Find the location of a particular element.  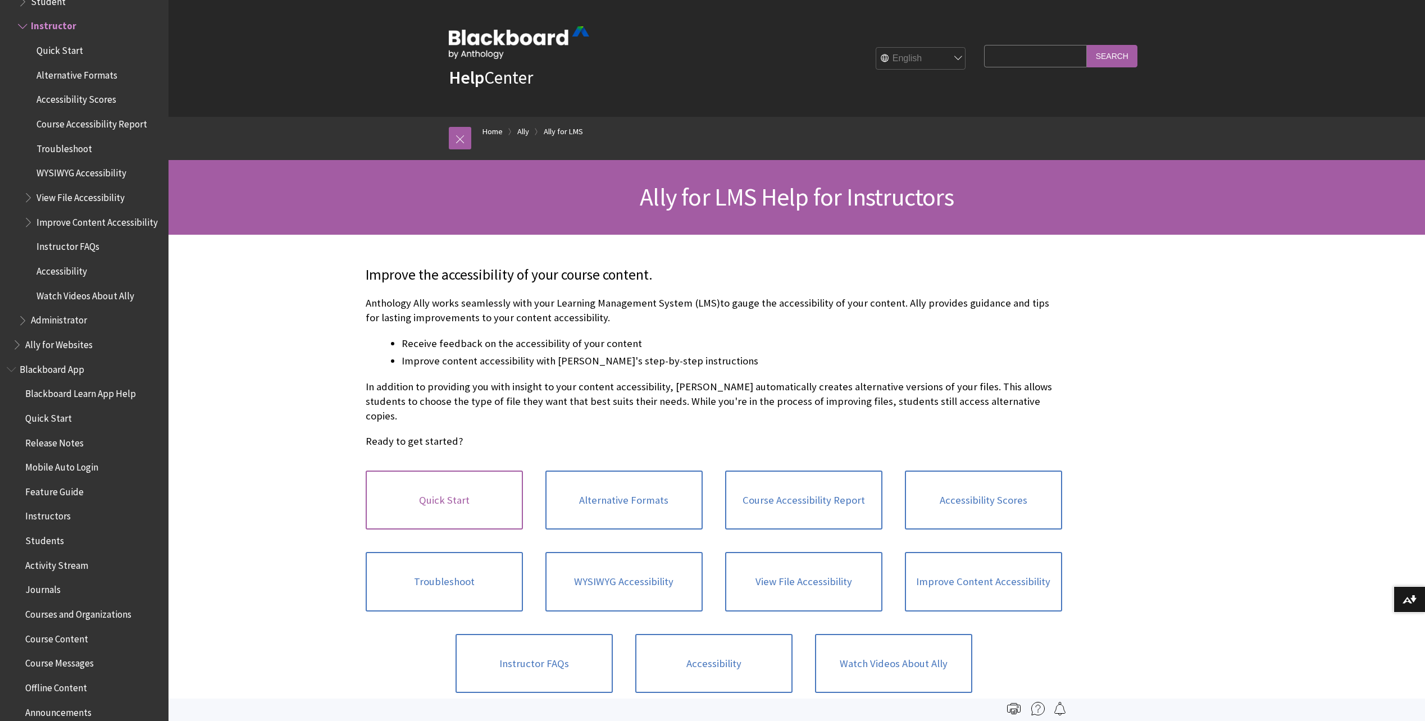

span: Administrator is located at coordinates (59, 319).